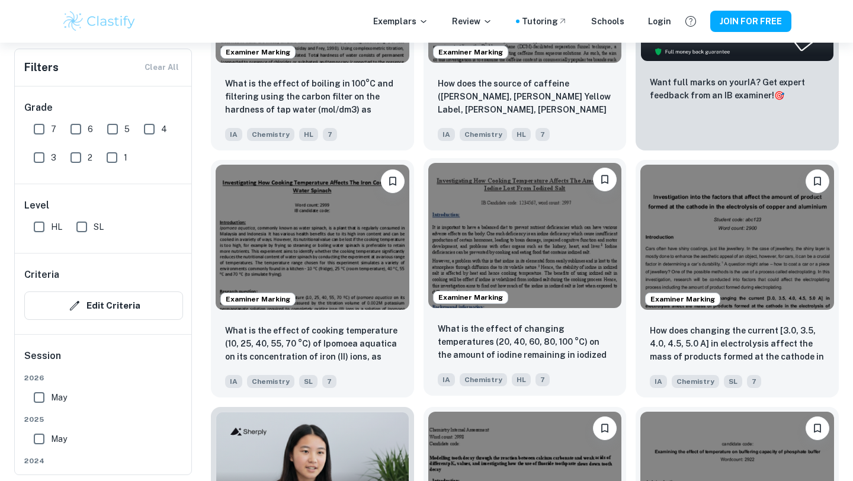  Describe the element at coordinates (104, 306) in the screenshot. I see `button: Edit Criteria` at that location.